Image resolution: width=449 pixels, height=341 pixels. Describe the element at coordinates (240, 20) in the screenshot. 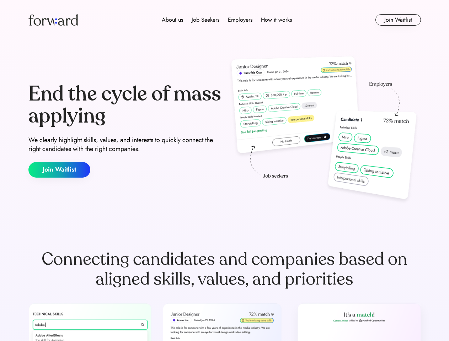

I see `div: Employers` at that location.